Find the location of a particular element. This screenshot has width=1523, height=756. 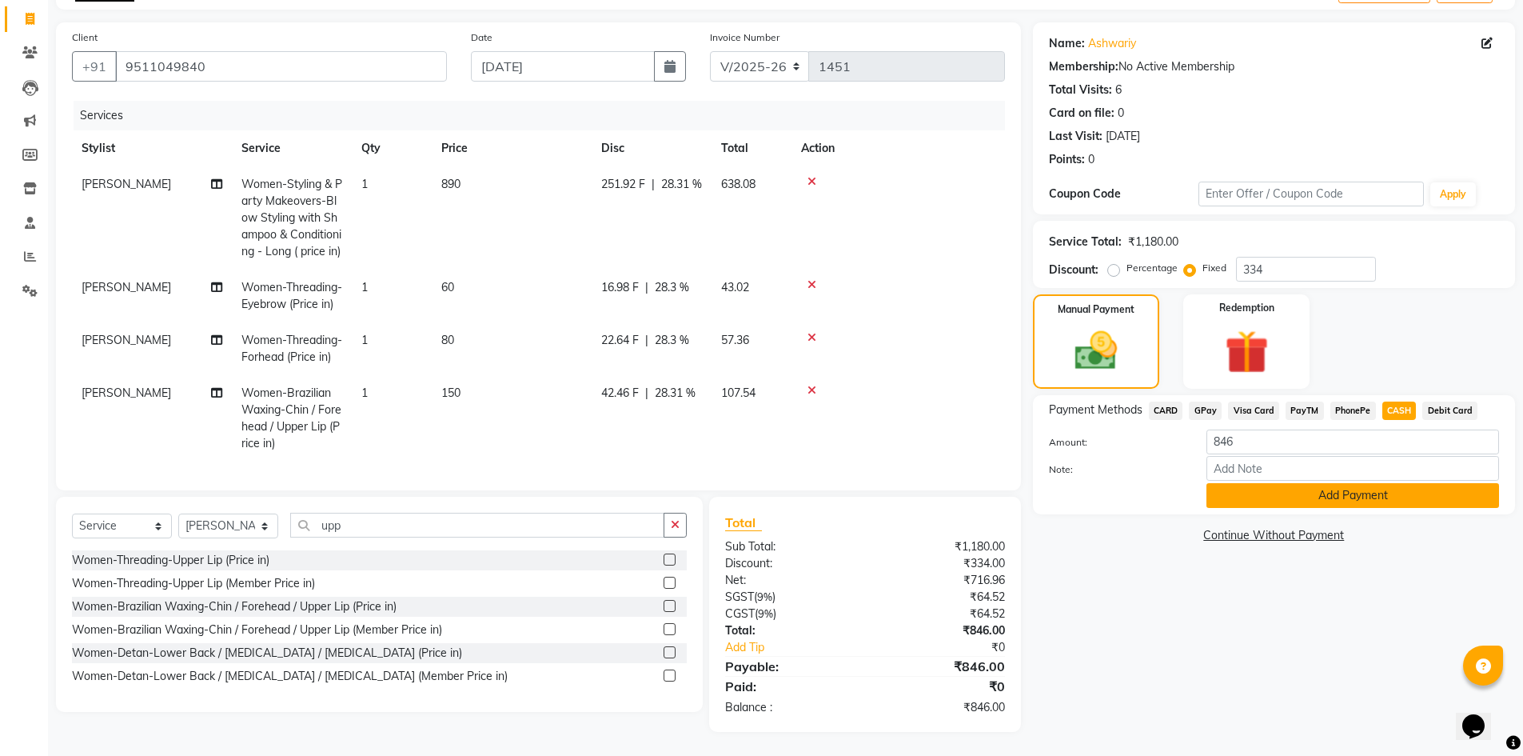

span: 890 is located at coordinates (451, 184).